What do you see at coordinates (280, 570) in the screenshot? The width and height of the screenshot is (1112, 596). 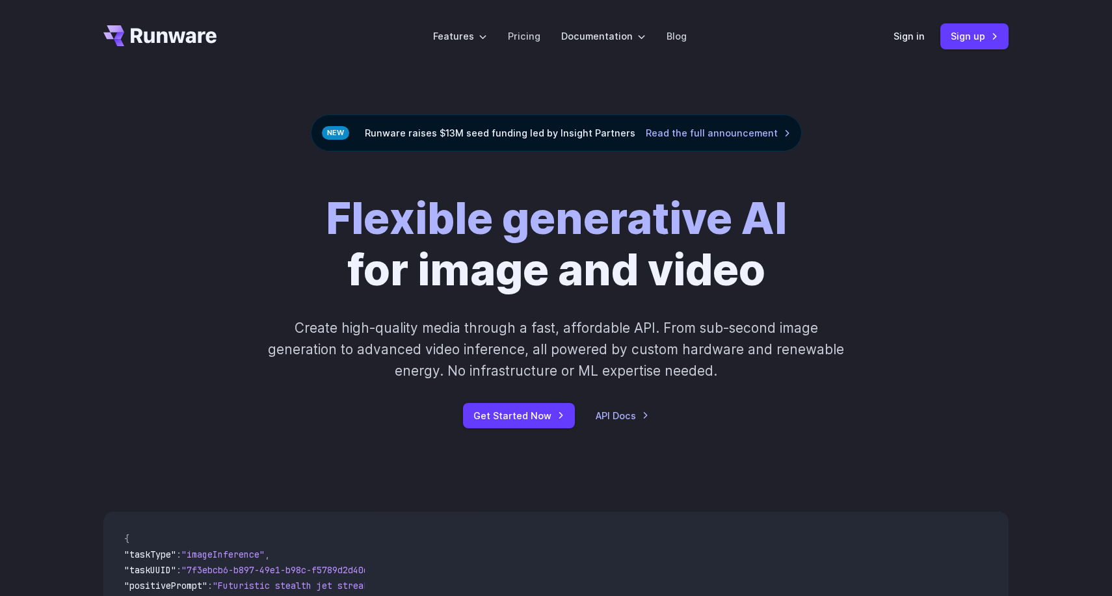 I see `span: "7f3ebcb6-b897-49e1-b98c-f5789d2d40d7"` at bounding box center [280, 570].